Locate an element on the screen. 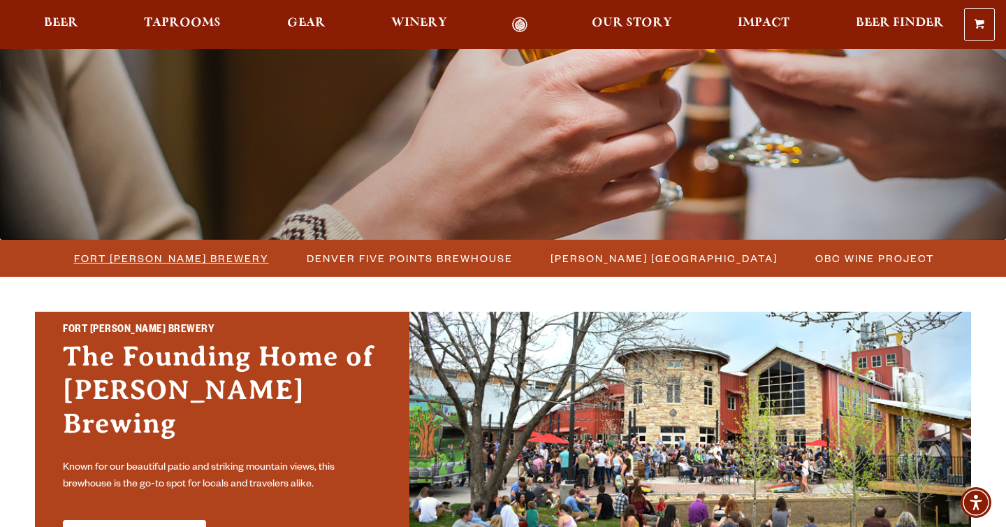  a: Gear is located at coordinates (306, 24).